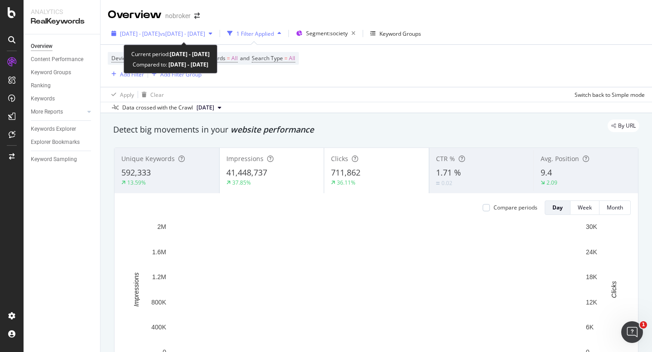 The width and height of the screenshot is (652, 352). What do you see at coordinates (585, 208) in the screenshot?
I see `button: Week` at bounding box center [585, 208].